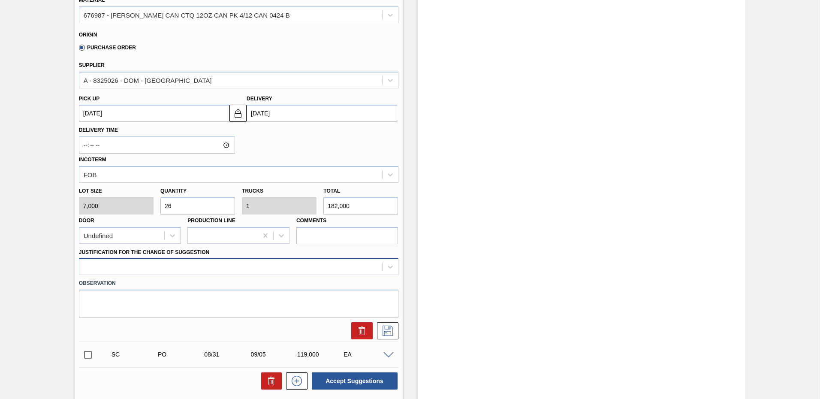 The width and height of the screenshot is (820, 399). I want to click on button: Accept Suggestions, so click(355, 381).